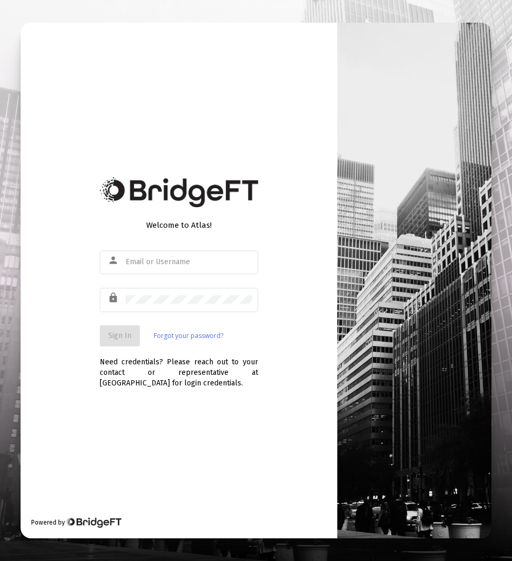 The width and height of the screenshot is (512, 561). What do you see at coordinates (114, 261) in the screenshot?
I see `mat-icon: person` at bounding box center [114, 261].